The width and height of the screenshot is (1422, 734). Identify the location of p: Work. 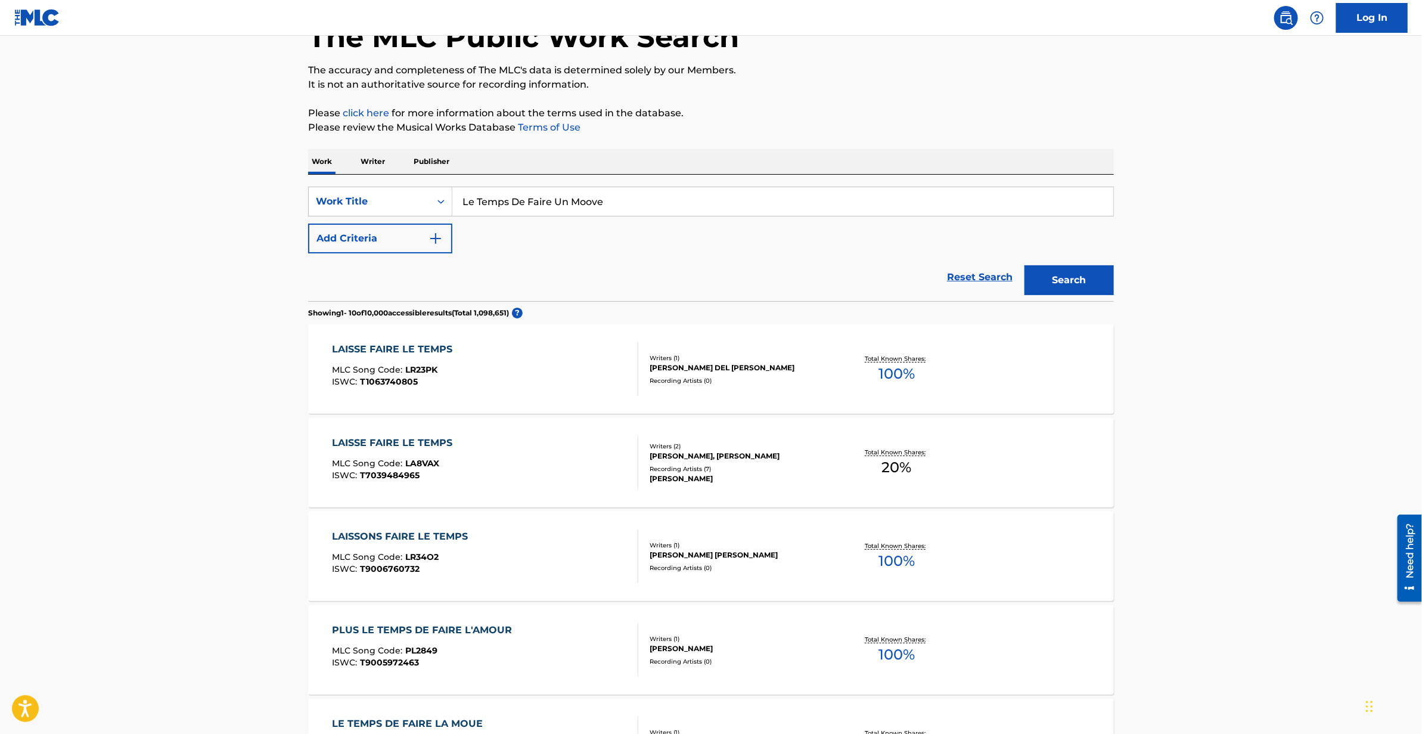
(322, 161).